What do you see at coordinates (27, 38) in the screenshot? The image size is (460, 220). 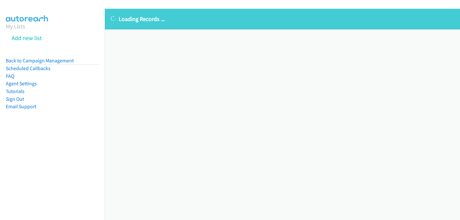 I see `a: Add new list` at bounding box center [27, 38].